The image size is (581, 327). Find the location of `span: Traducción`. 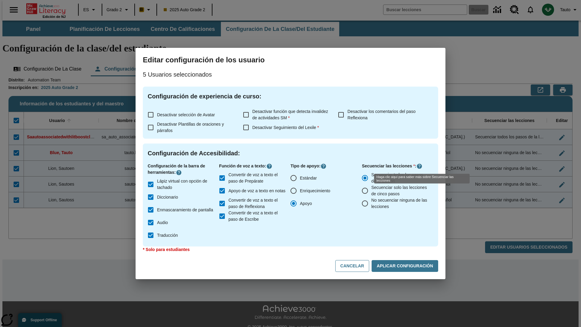

span: Traducción is located at coordinates (167, 235).